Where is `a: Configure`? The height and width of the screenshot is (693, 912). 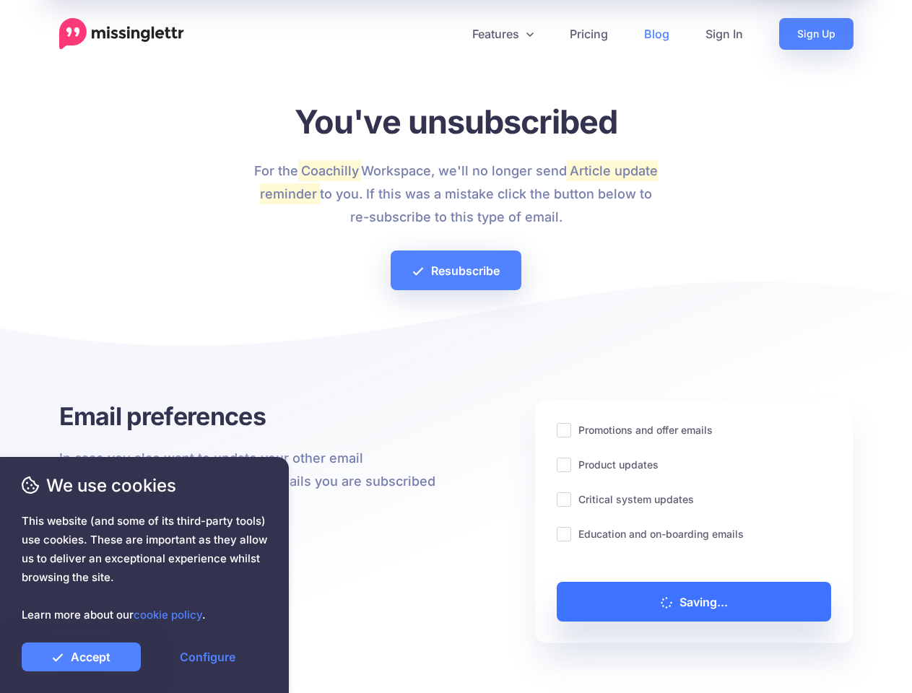 a: Configure is located at coordinates (207, 657).